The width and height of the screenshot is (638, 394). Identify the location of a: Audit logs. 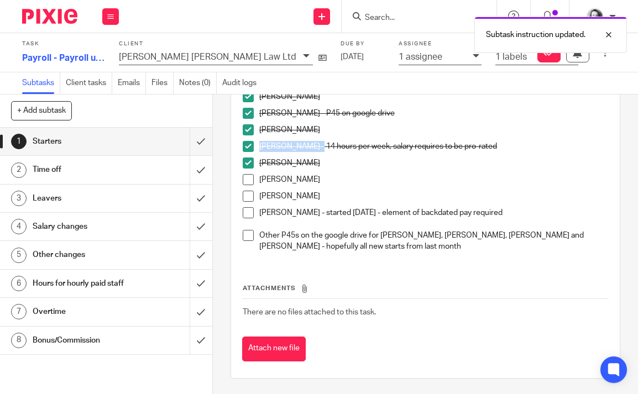
(242, 83).